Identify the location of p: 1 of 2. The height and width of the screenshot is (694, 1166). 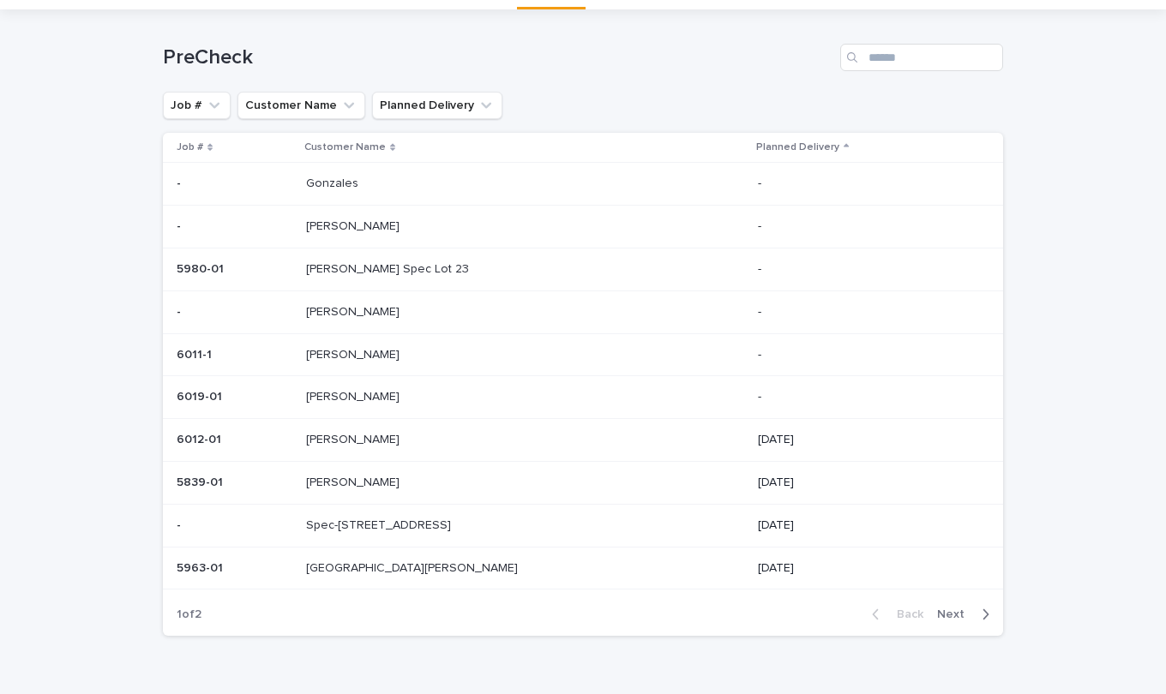
(189, 615).